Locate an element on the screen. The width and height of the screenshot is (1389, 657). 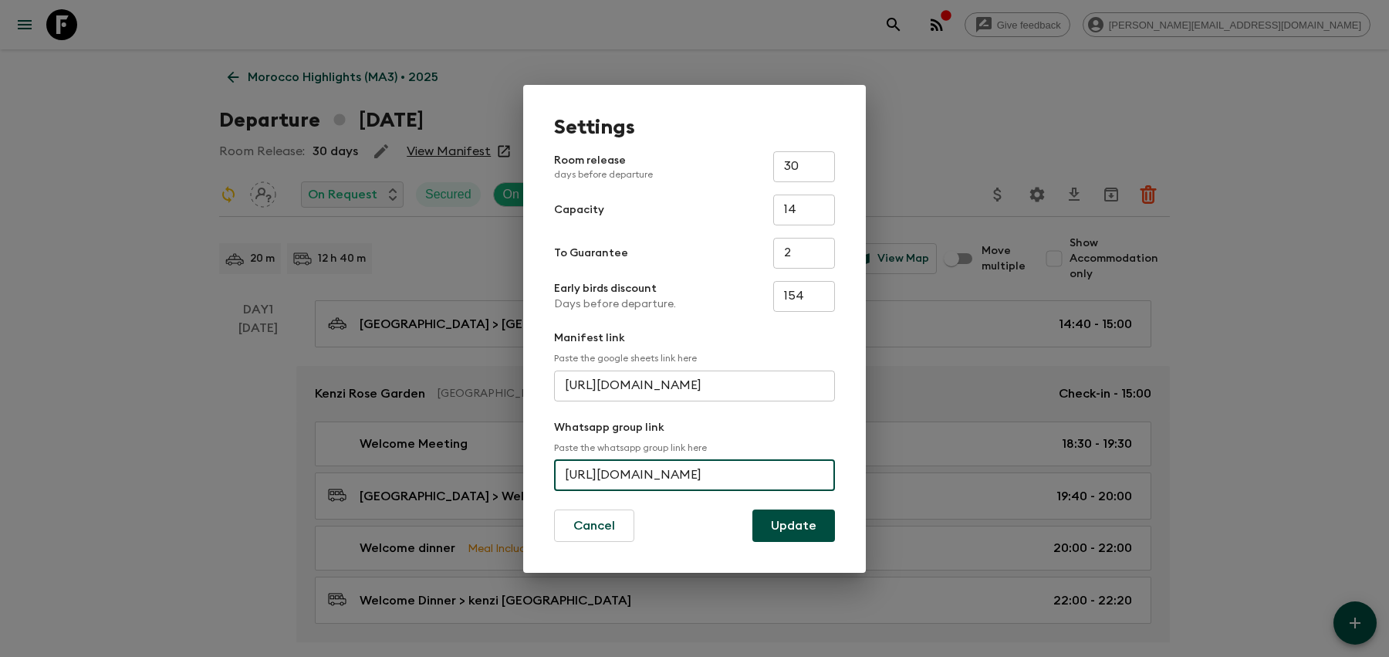
p: Capacity is located at coordinates (579, 210).